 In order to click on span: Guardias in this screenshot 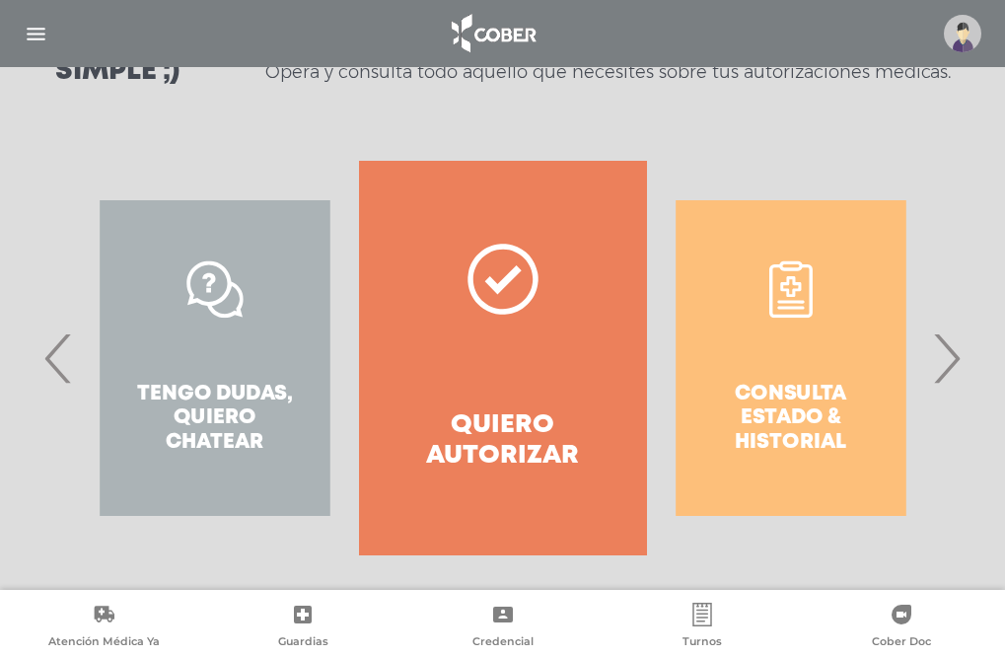, I will do `click(303, 643)`.